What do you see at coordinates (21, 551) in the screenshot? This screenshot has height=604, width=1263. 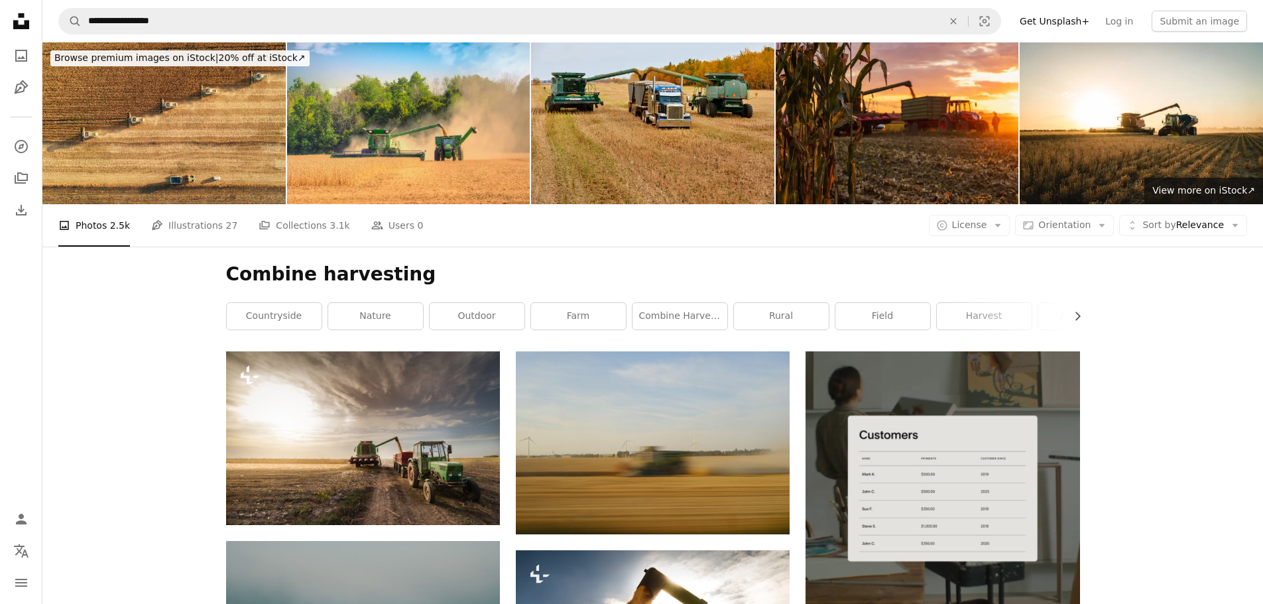 I see `button: Language` at bounding box center [21, 551].